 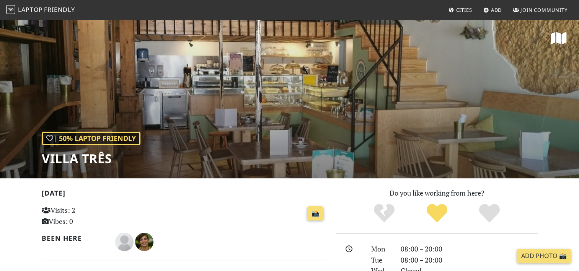 What do you see at coordinates (59, 10) in the screenshot?
I see `span: Friendly` at bounding box center [59, 10].